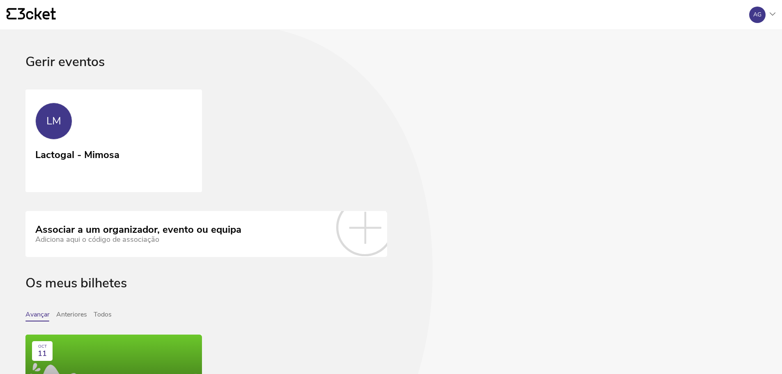  Describe the element at coordinates (42, 353) in the screenshot. I see `span: 11` at that location.